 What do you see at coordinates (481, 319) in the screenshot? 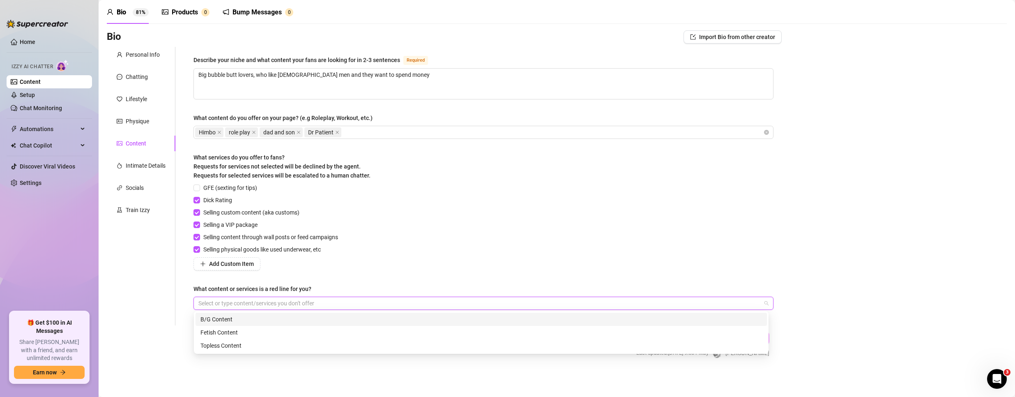
I see `div: B/G Content` at bounding box center [481, 319].